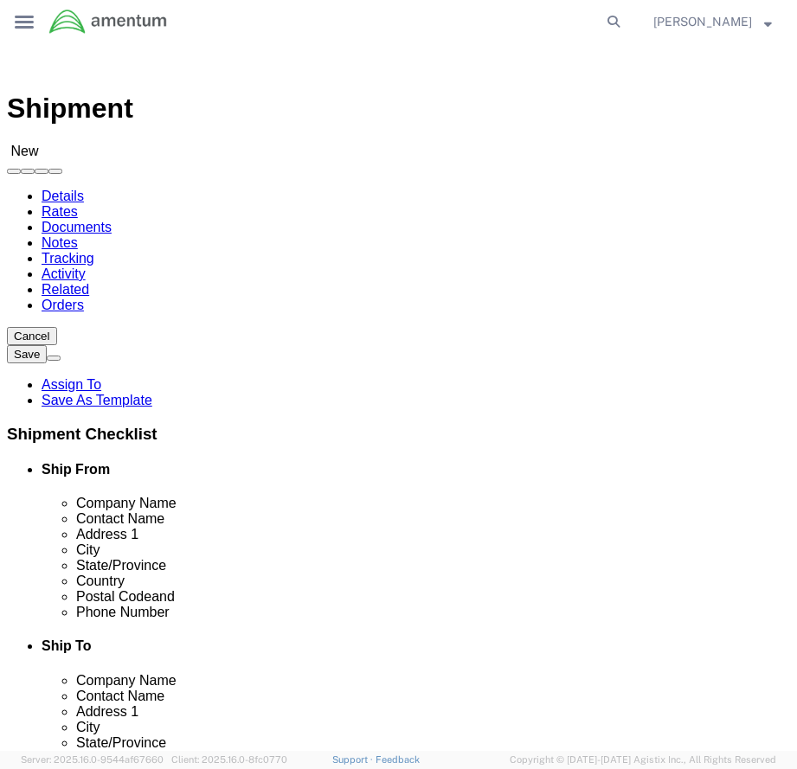 The image size is (797, 769). What do you see at coordinates (229, 760) in the screenshot?
I see `span: Client: 2025.16.0-8fc0770` at bounding box center [229, 760].